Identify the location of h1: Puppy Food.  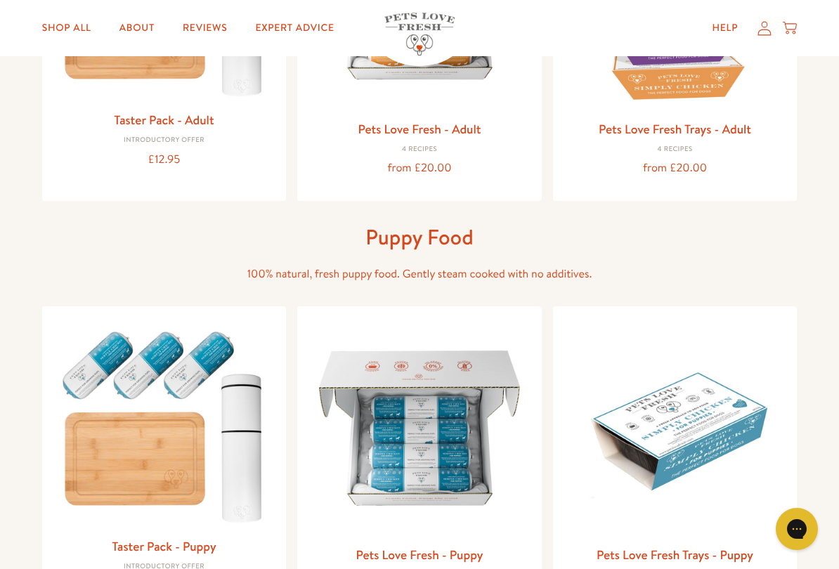
(420, 237).